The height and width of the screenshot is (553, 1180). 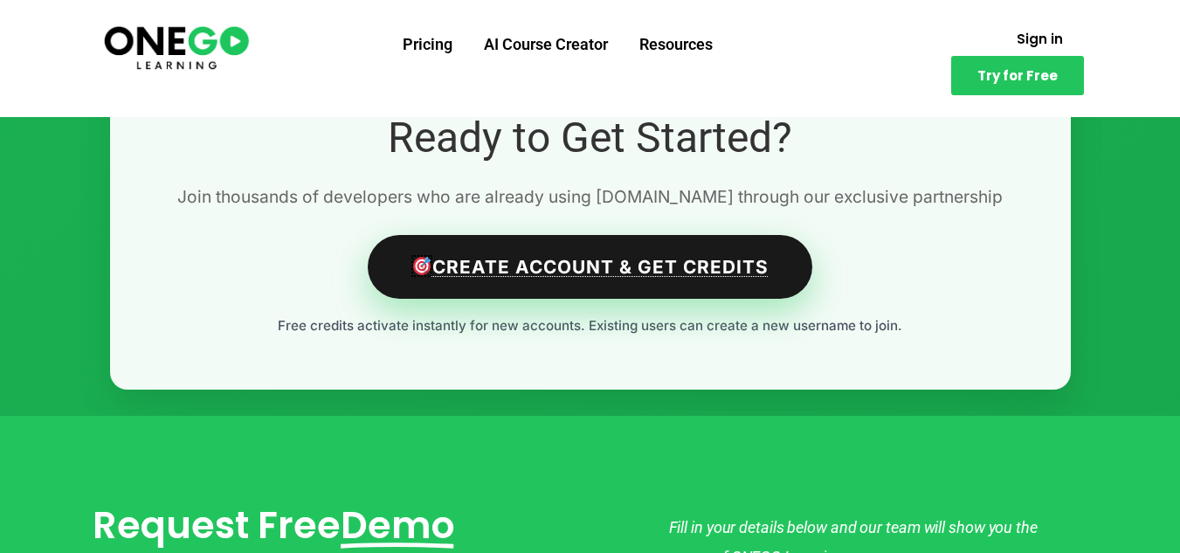 I want to click on p: Free credits activate instantly for new accounts. Existing users can create a new username to join., so click(x=591, y=326).